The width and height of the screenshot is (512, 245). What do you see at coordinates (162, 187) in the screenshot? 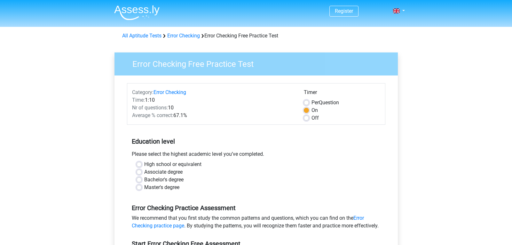
I see `label: Master's degree` at bounding box center [162, 187].